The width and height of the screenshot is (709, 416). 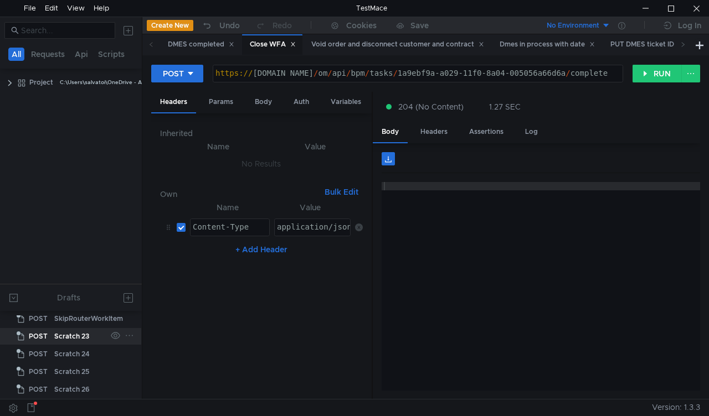 What do you see at coordinates (572, 25) in the screenshot?
I see `button: No Environment` at bounding box center [572, 25].